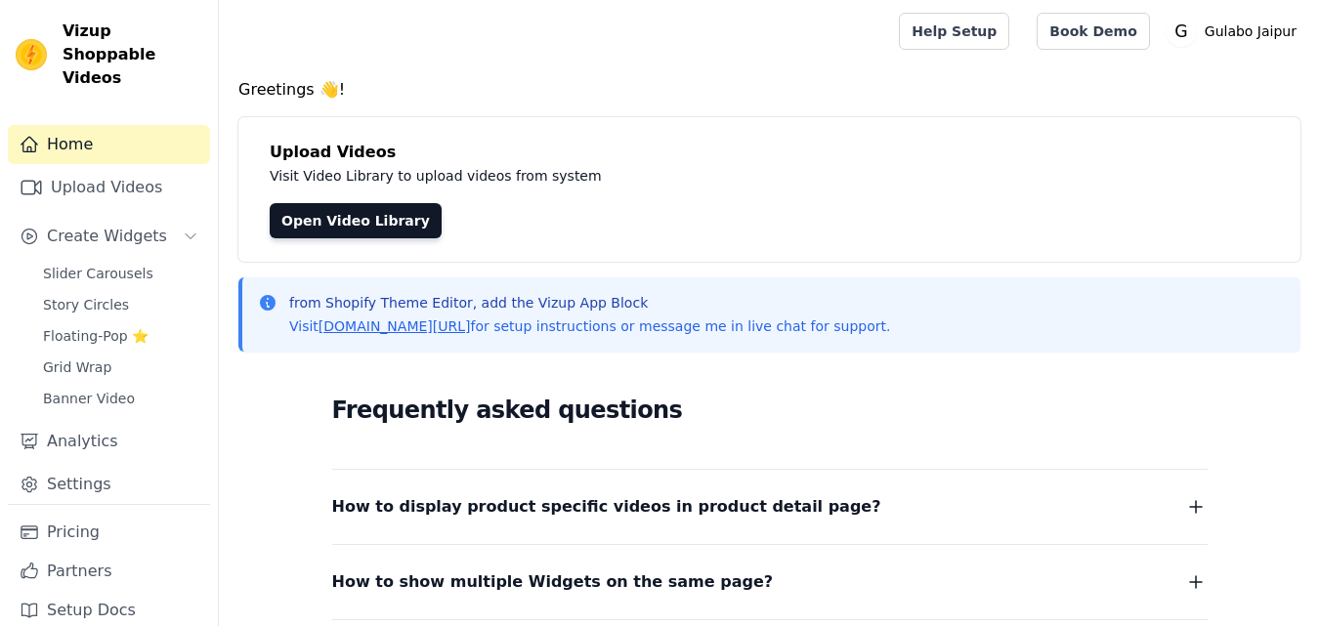 The height and width of the screenshot is (626, 1320). Describe the element at coordinates (120, 273) in the screenshot. I see `a: Slider Carousels` at that location.